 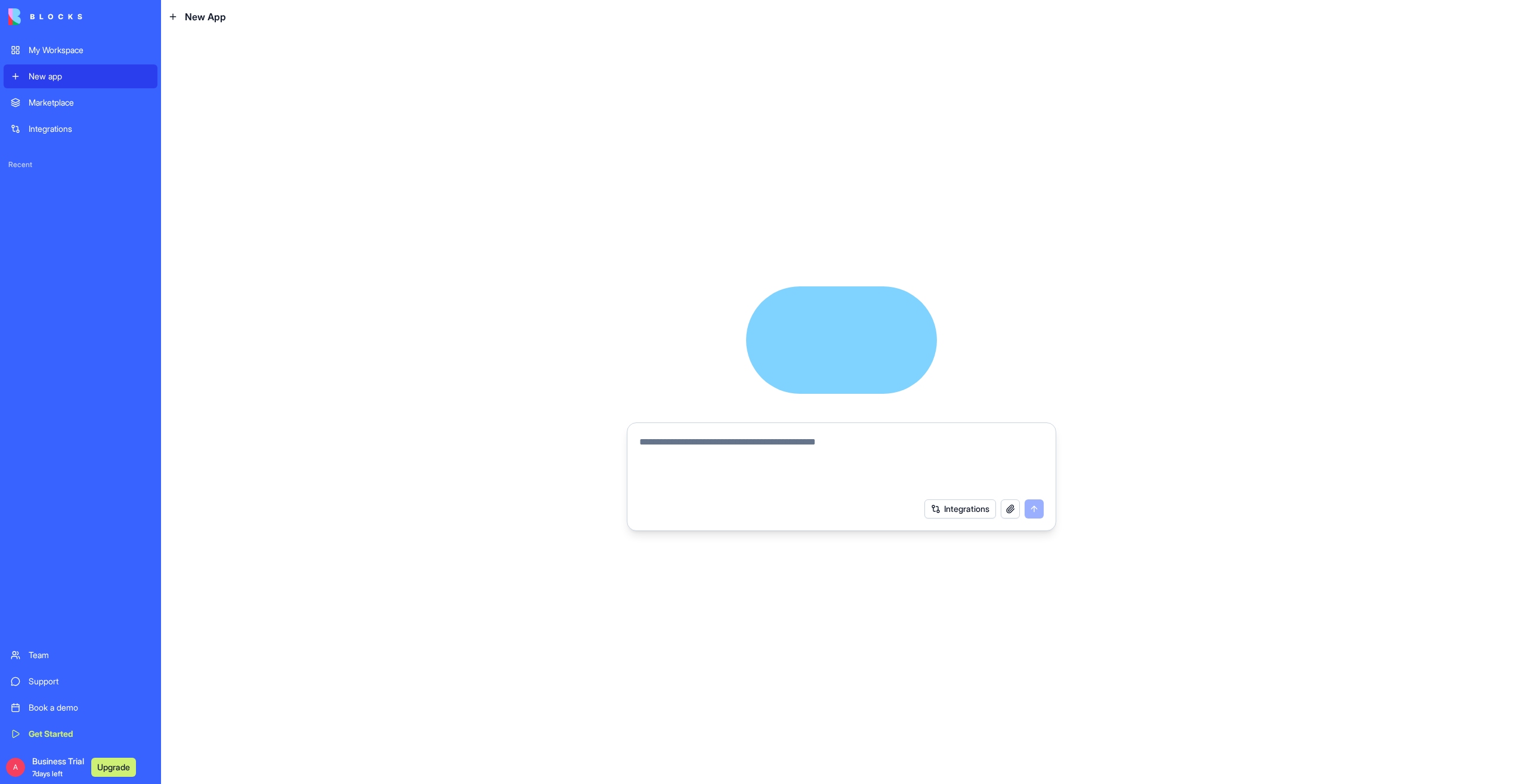 What do you see at coordinates (114, 767) in the screenshot?
I see `a: Upgrade` at bounding box center [114, 767].